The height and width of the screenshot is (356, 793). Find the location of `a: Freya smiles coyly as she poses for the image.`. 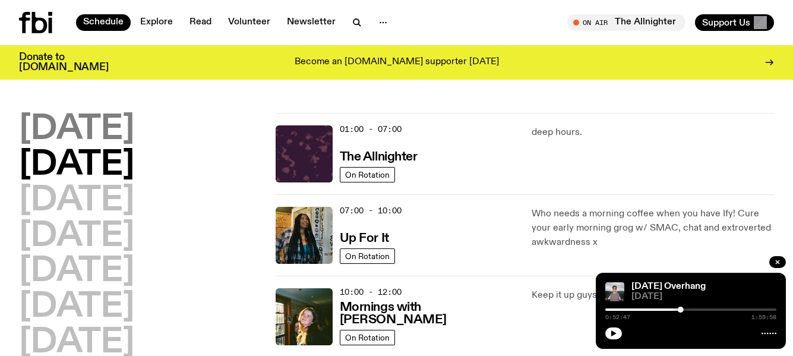

a: Freya smiles coyly as she poses for the image. is located at coordinates (304, 317).